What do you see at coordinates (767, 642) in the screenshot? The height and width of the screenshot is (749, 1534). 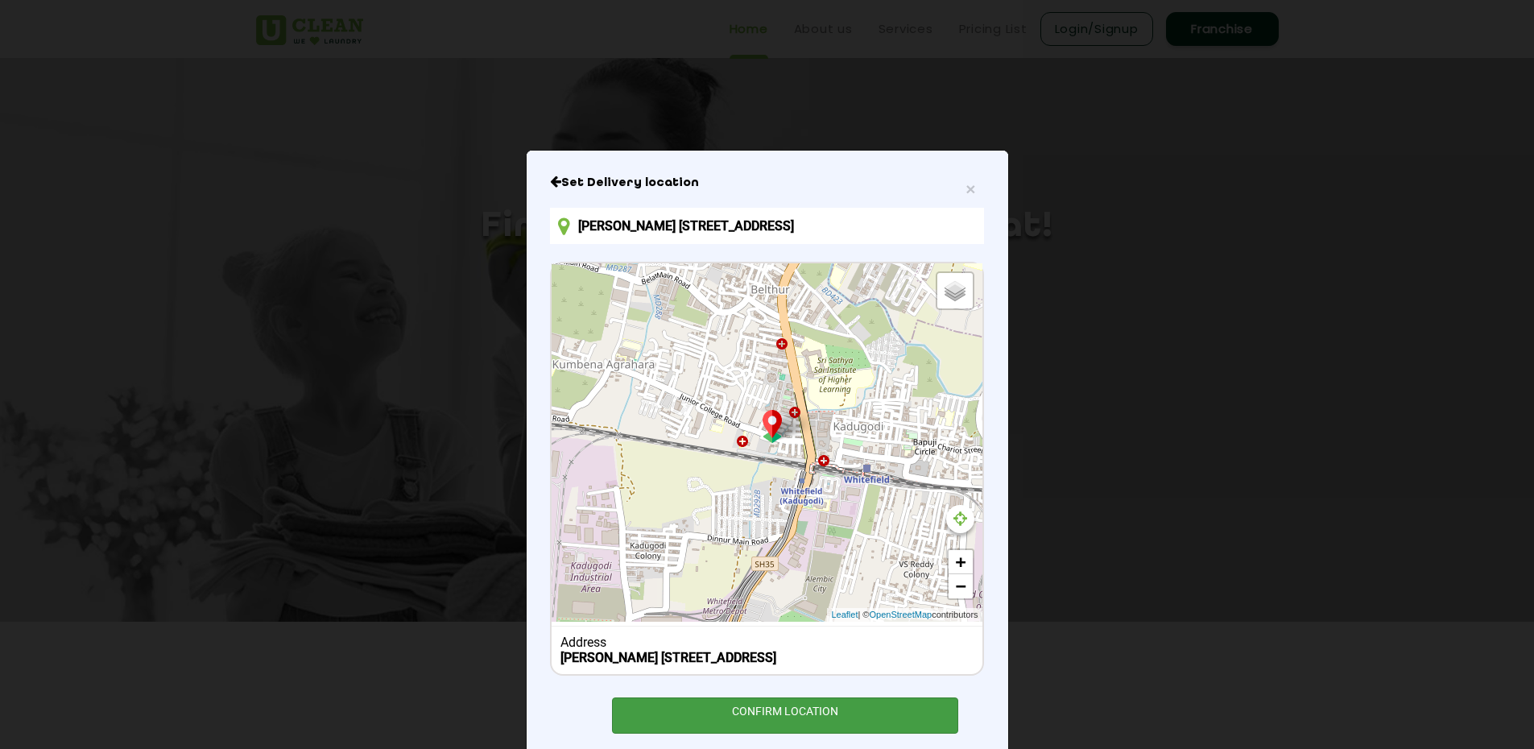 I see `div: Address` at bounding box center [767, 642].